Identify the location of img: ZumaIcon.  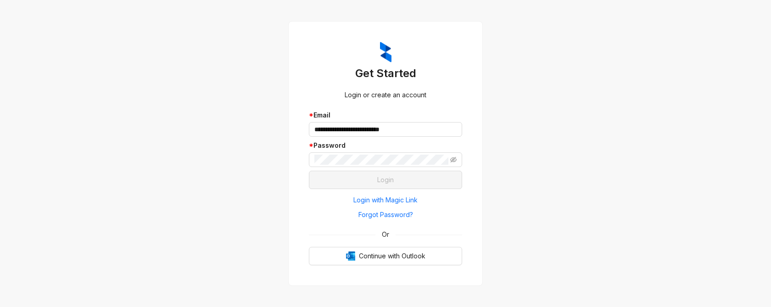
(385, 52).